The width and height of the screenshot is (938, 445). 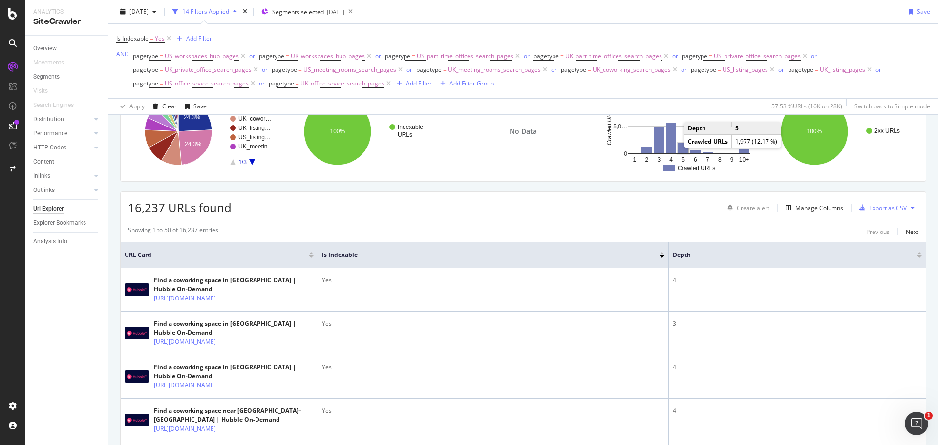 I want to click on span: Segments selected, so click(x=298, y=12).